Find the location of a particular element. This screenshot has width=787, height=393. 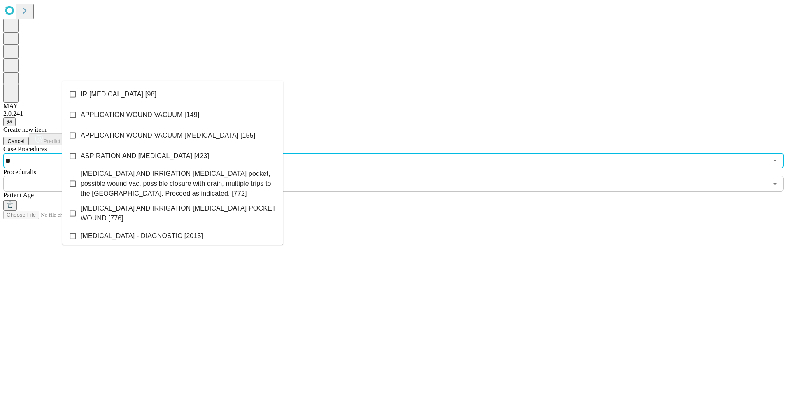

div: 2.0.241 is located at coordinates (394, 114).